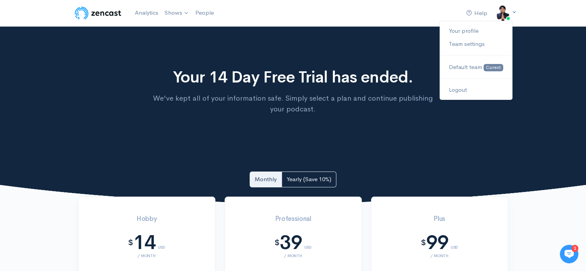 The width and height of the screenshot is (586, 271). What do you see at coordinates (293, 77) in the screenshot?
I see `h1: Your 14 Day Free Trial has ended.` at bounding box center [293, 77].